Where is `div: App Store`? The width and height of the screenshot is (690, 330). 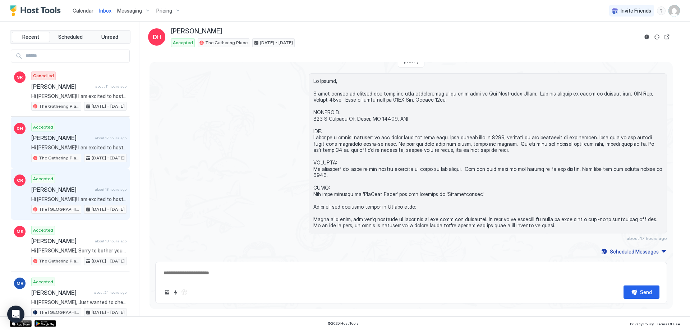
div: App Store is located at coordinates (21, 324).